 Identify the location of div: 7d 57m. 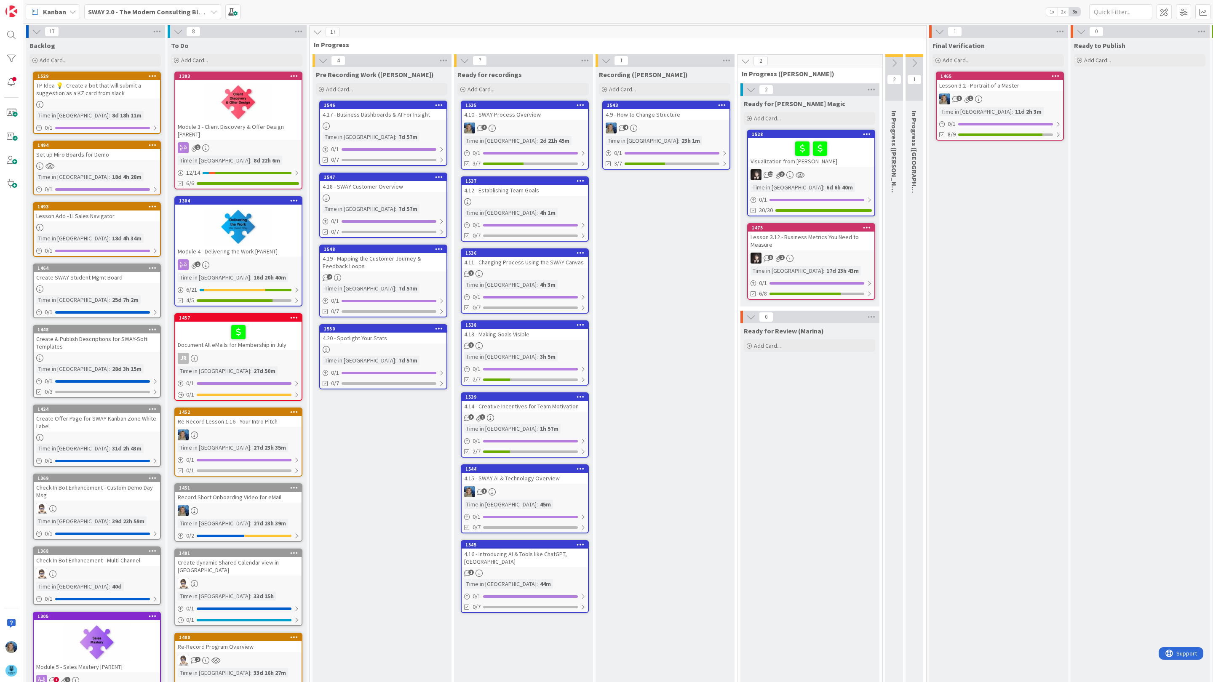
(408, 361).